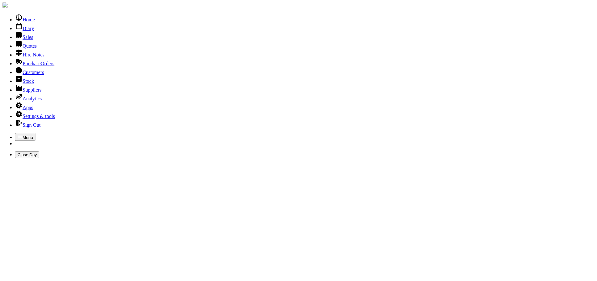 This screenshot has width=597, height=281. I want to click on li: Sales, so click(304, 36).